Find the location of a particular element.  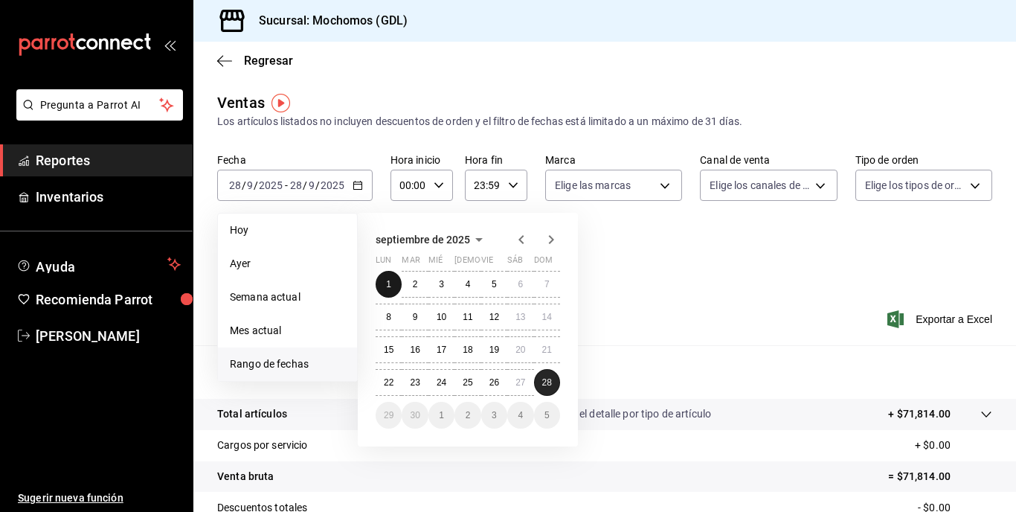

button: Pregunta a Parrot AI is located at coordinates (100, 105).